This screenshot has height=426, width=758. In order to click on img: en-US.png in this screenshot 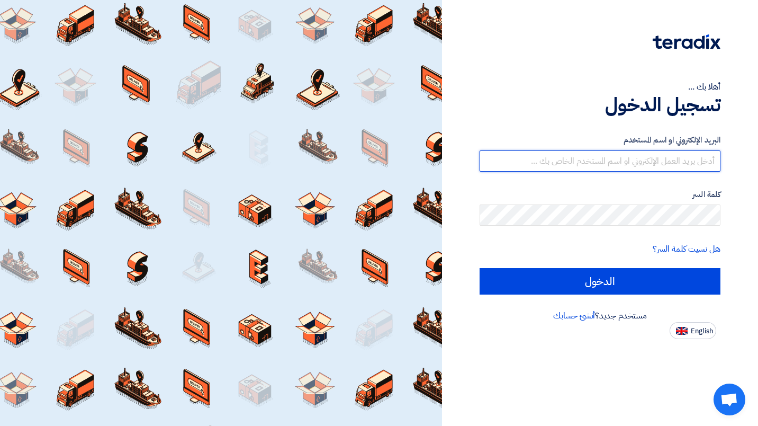, I will do `click(682, 330)`.